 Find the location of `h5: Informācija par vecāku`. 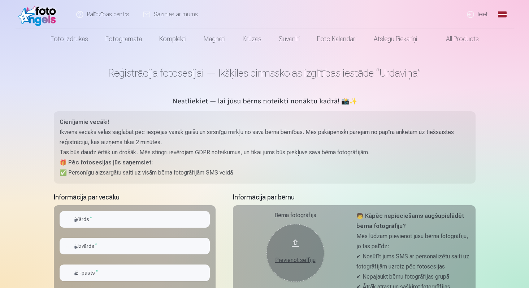

h5: Informācija par vecāku is located at coordinates (135, 197).